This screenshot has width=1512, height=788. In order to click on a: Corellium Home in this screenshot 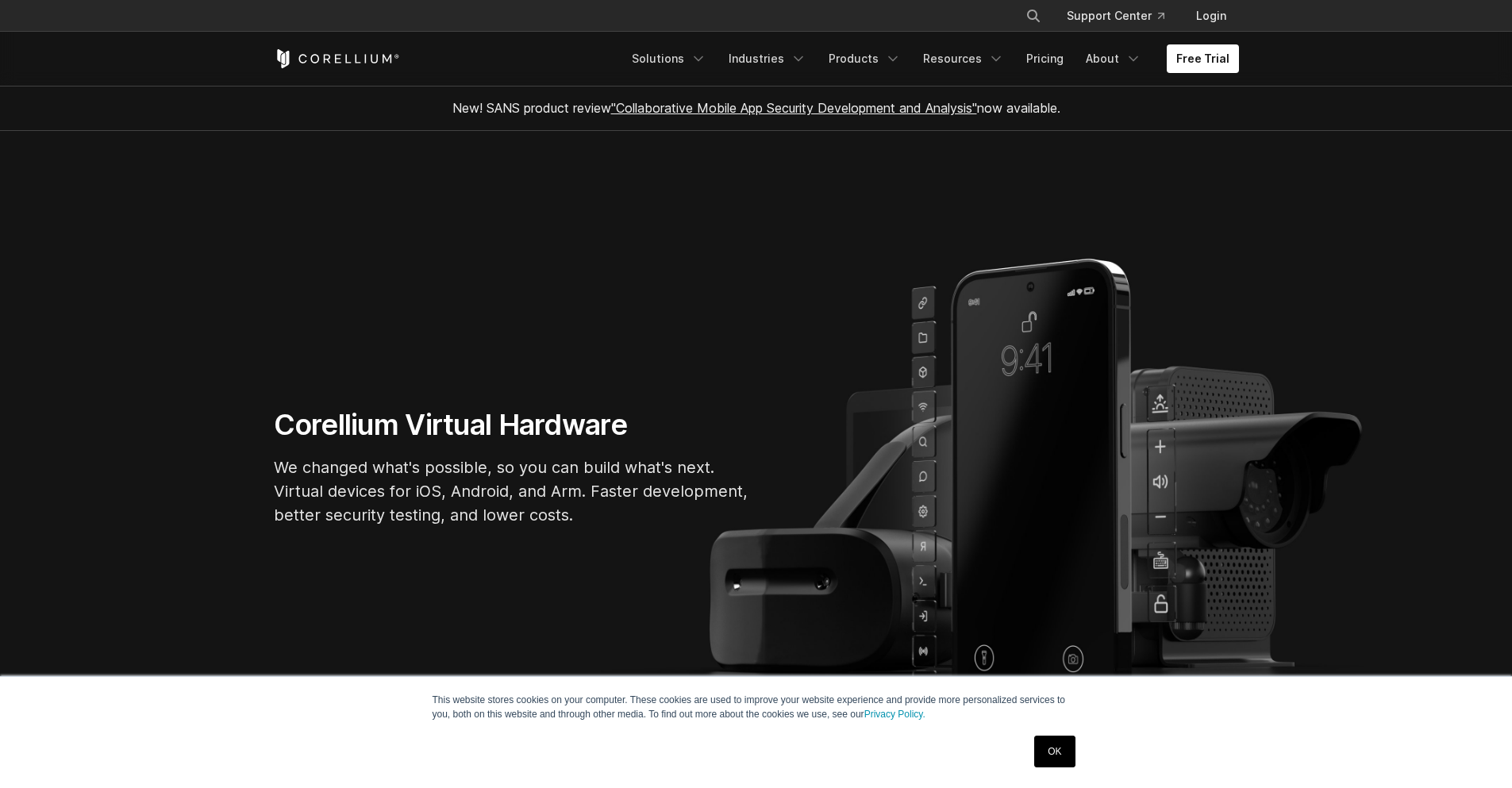, I will do `click(336, 58)`.